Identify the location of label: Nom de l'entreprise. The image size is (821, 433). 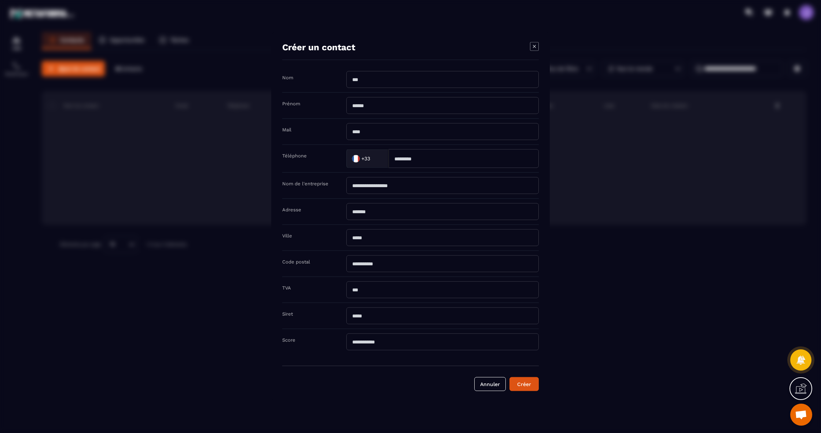
(305, 183).